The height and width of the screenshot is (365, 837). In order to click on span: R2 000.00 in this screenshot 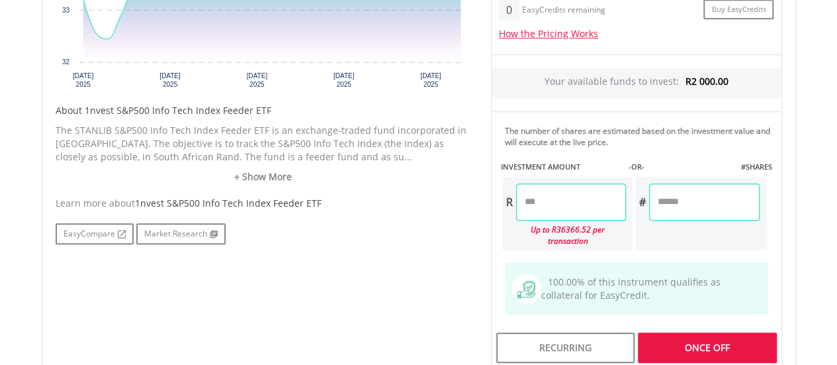, I will do `click(707, 81)`.